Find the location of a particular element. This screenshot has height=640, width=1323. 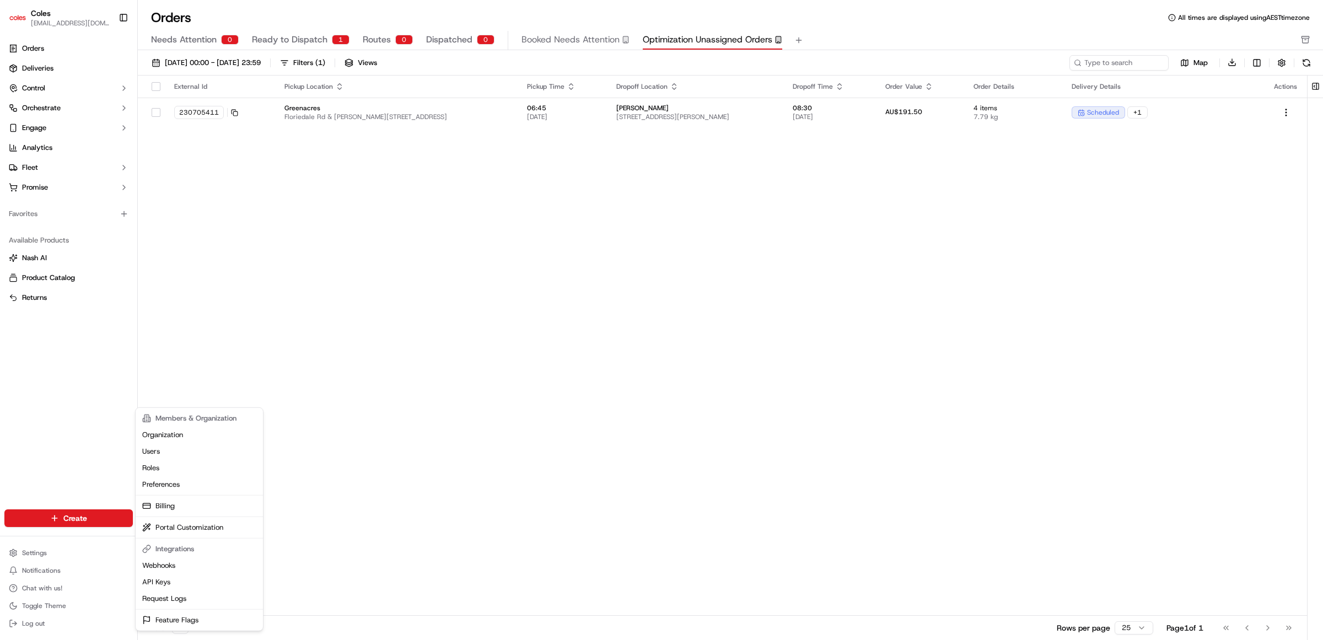

img: Nash is located at coordinates (22, 22).